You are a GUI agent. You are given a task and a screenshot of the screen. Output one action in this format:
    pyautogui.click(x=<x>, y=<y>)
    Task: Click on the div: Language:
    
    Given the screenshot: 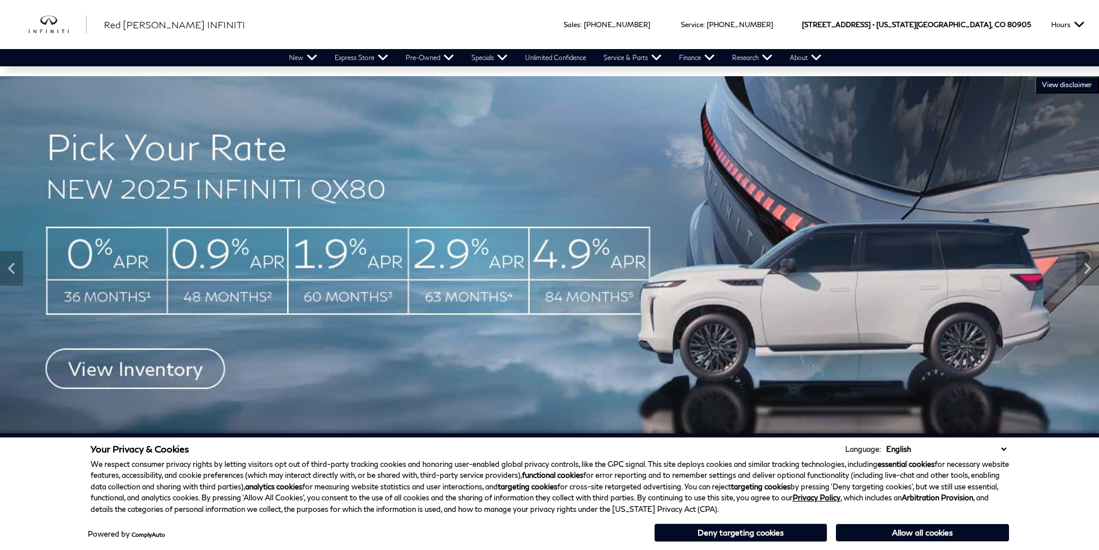 What is the action you would take?
    pyautogui.click(x=863, y=449)
    